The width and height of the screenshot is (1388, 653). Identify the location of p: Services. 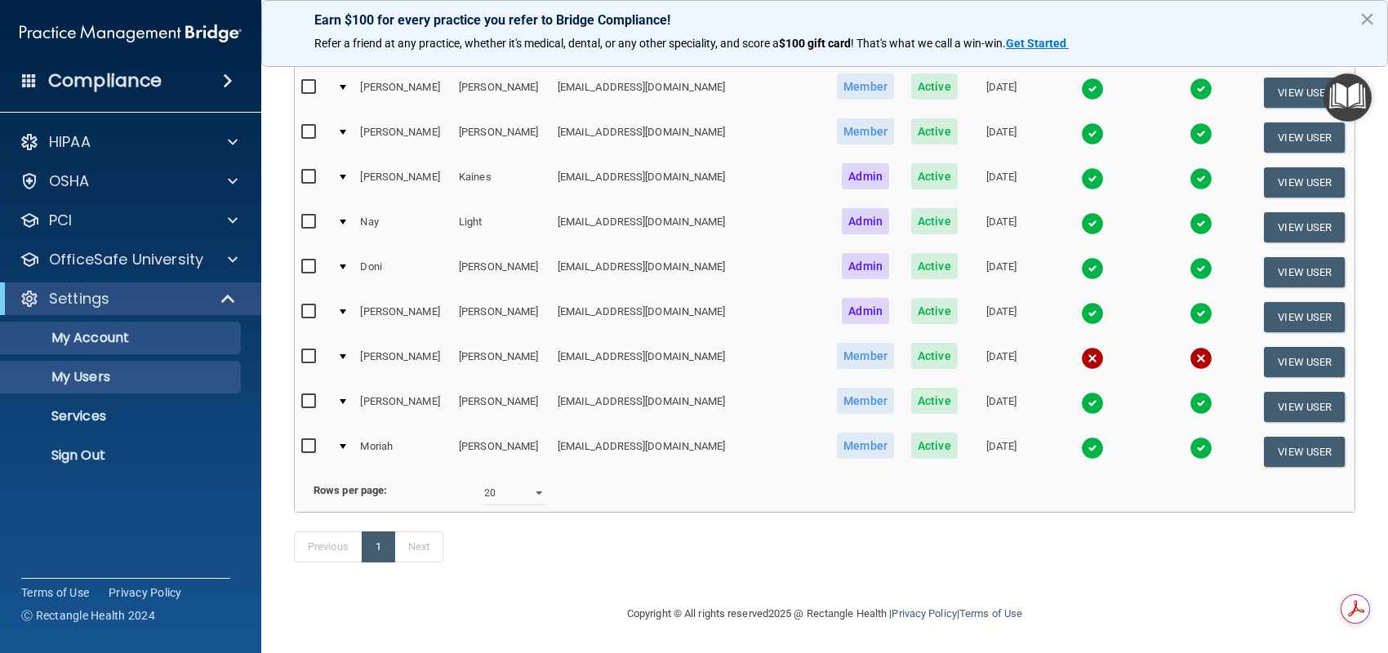
(122, 416).